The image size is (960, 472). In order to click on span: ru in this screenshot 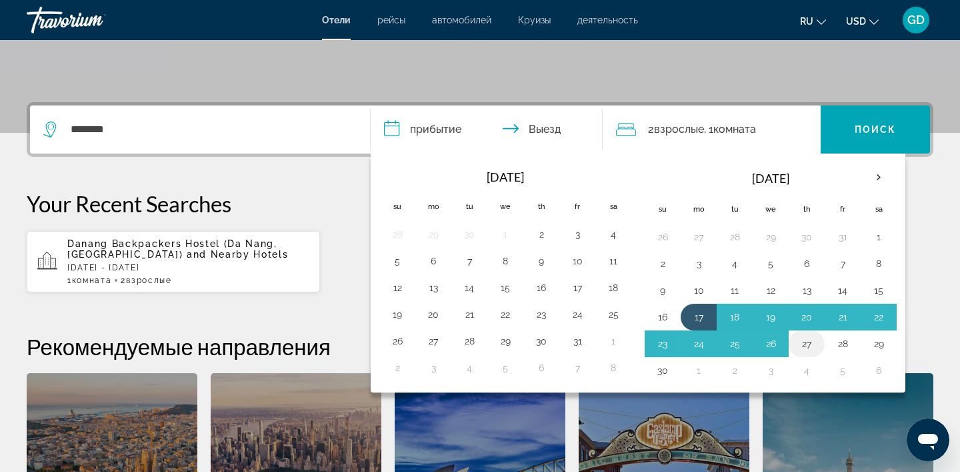, I will do `click(807, 21)`.